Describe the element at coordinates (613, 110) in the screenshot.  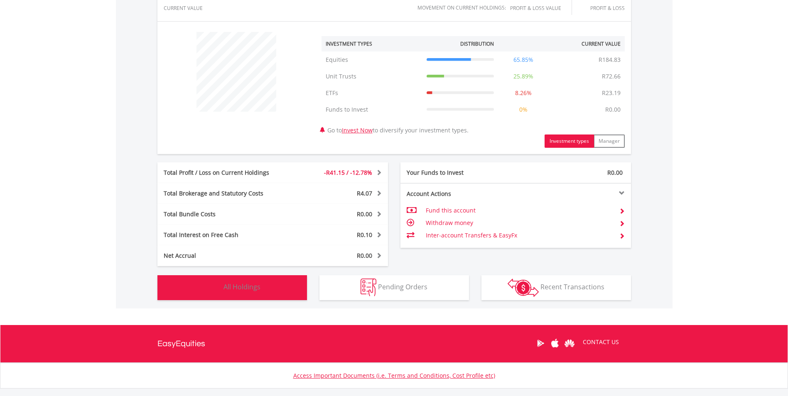
I see `td: R0.00` at that location.